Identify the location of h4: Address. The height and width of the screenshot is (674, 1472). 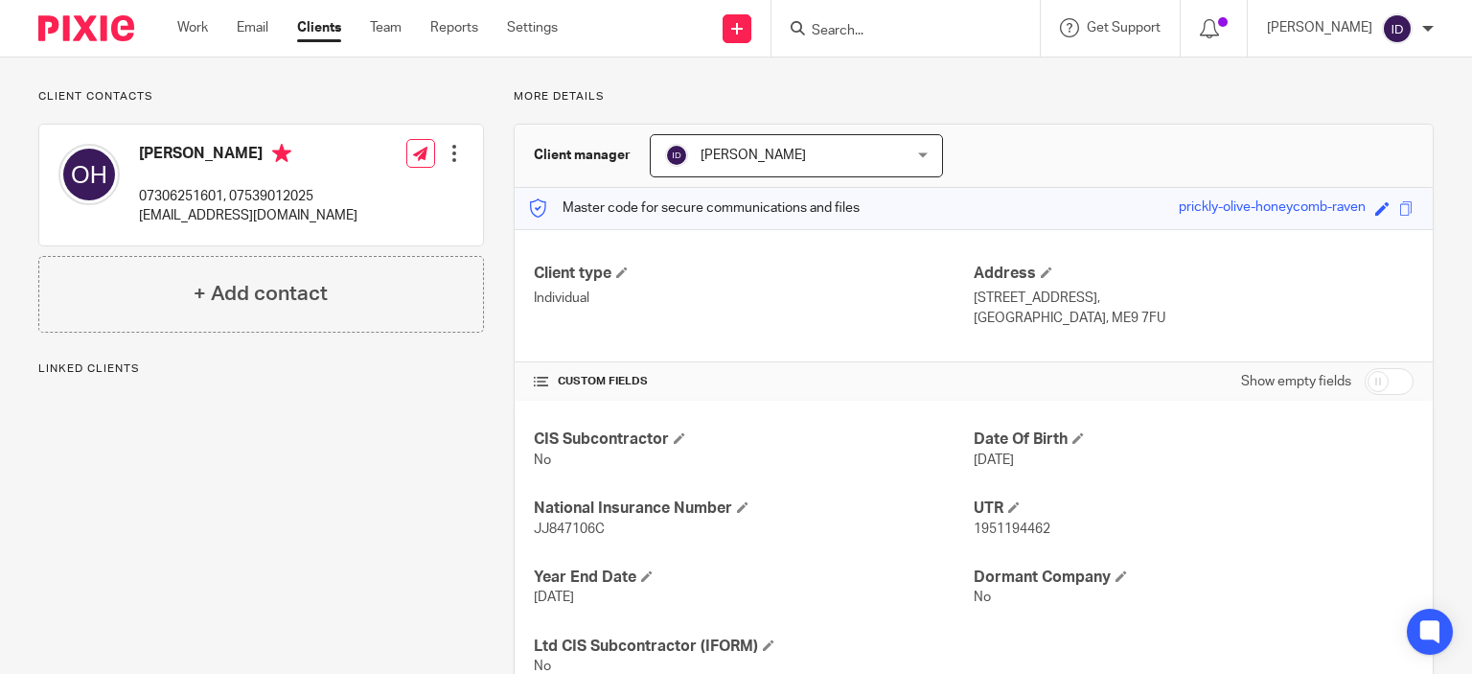
(1193, 273).